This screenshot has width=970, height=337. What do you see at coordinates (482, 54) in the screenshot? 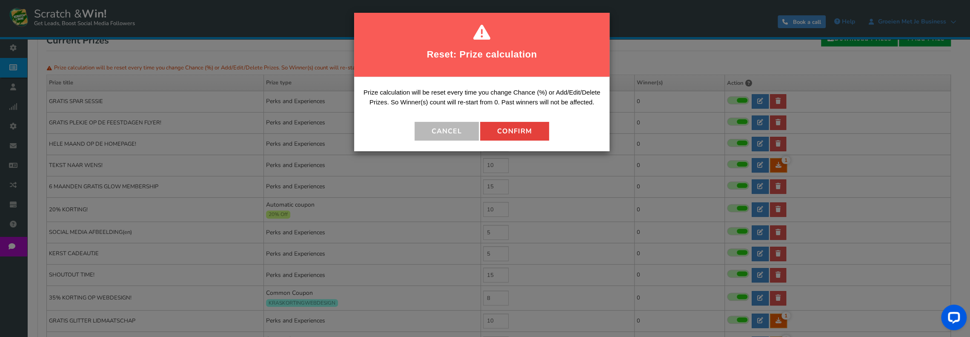
I see `h2: Reset: Prize calculation` at bounding box center [482, 54].